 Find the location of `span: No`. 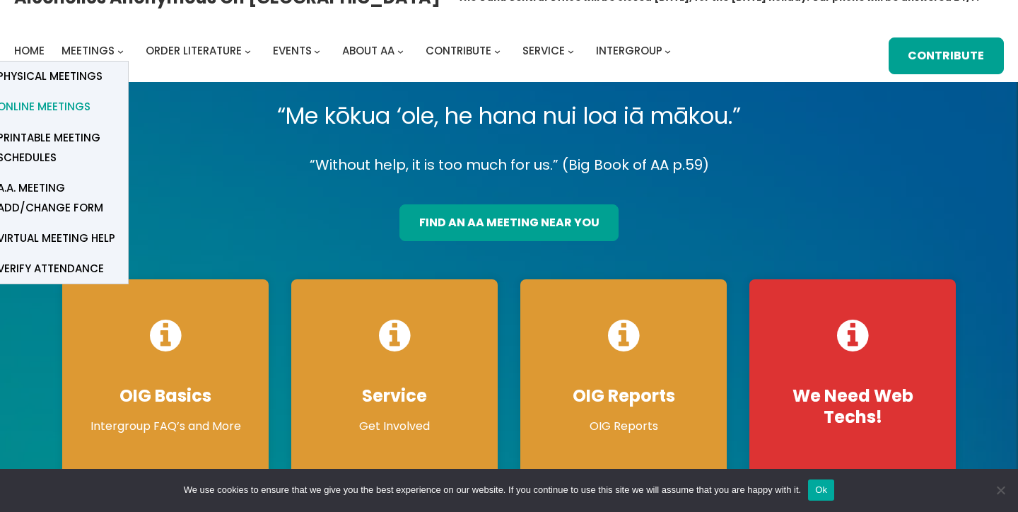

span: No is located at coordinates (1000, 490).